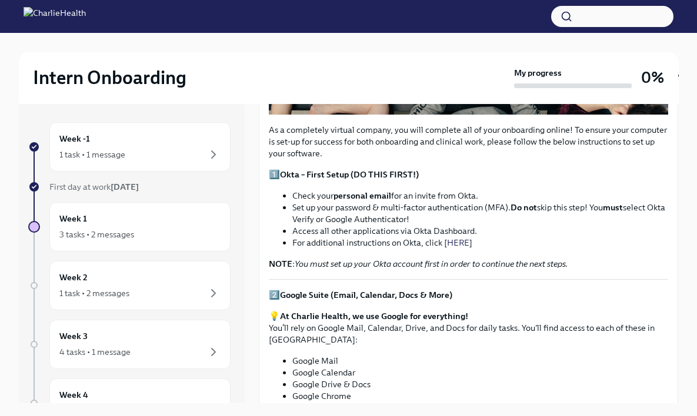 The width and height of the screenshot is (697, 416). Describe the element at coordinates (281, 264) in the screenshot. I see `strong: NOTE` at that location.